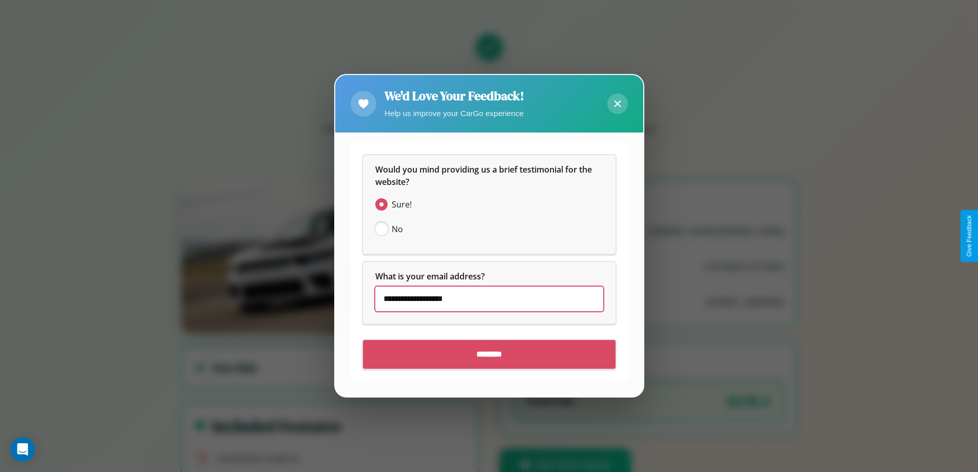 Image resolution: width=978 pixels, height=472 pixels. What do you see at coordinates (397, 229) in the screenshot?
I see `span: No` at bounding box center [397, 229].